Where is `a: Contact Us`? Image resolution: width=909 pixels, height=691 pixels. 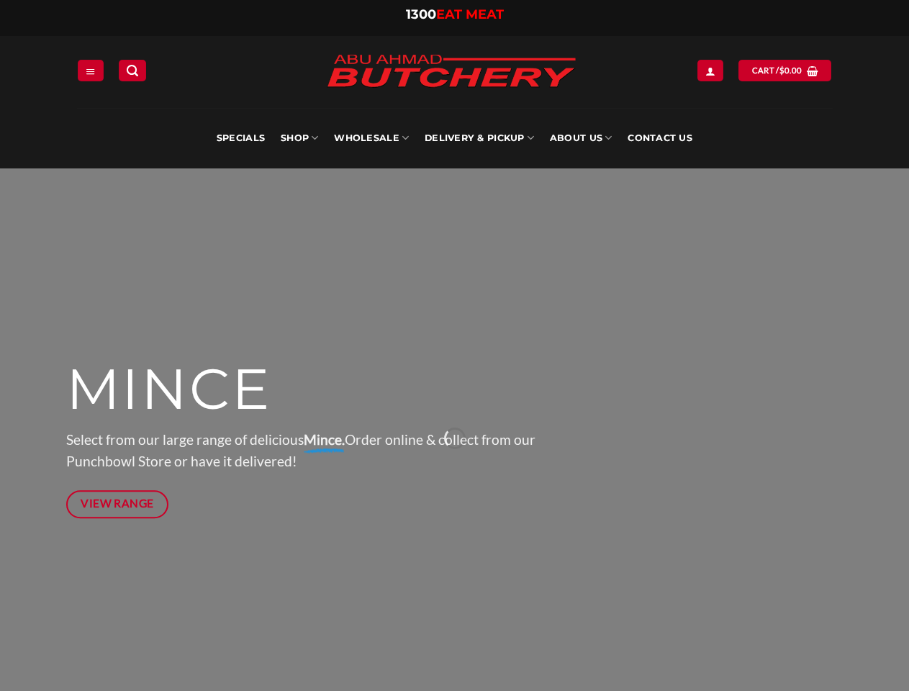
a: Contact Us is located at coordinates (660, 138).